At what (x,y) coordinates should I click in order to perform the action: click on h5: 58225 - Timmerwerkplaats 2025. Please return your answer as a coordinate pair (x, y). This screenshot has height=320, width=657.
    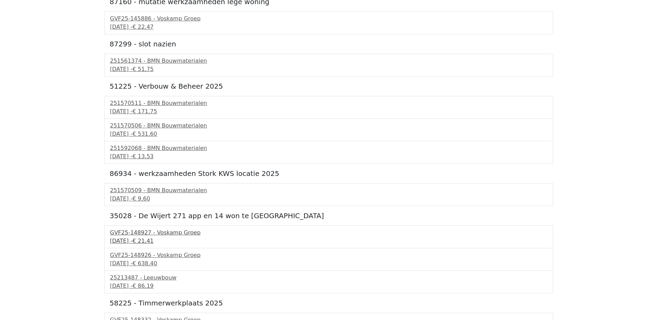
    Looking at the image, I should click on (329, 303).